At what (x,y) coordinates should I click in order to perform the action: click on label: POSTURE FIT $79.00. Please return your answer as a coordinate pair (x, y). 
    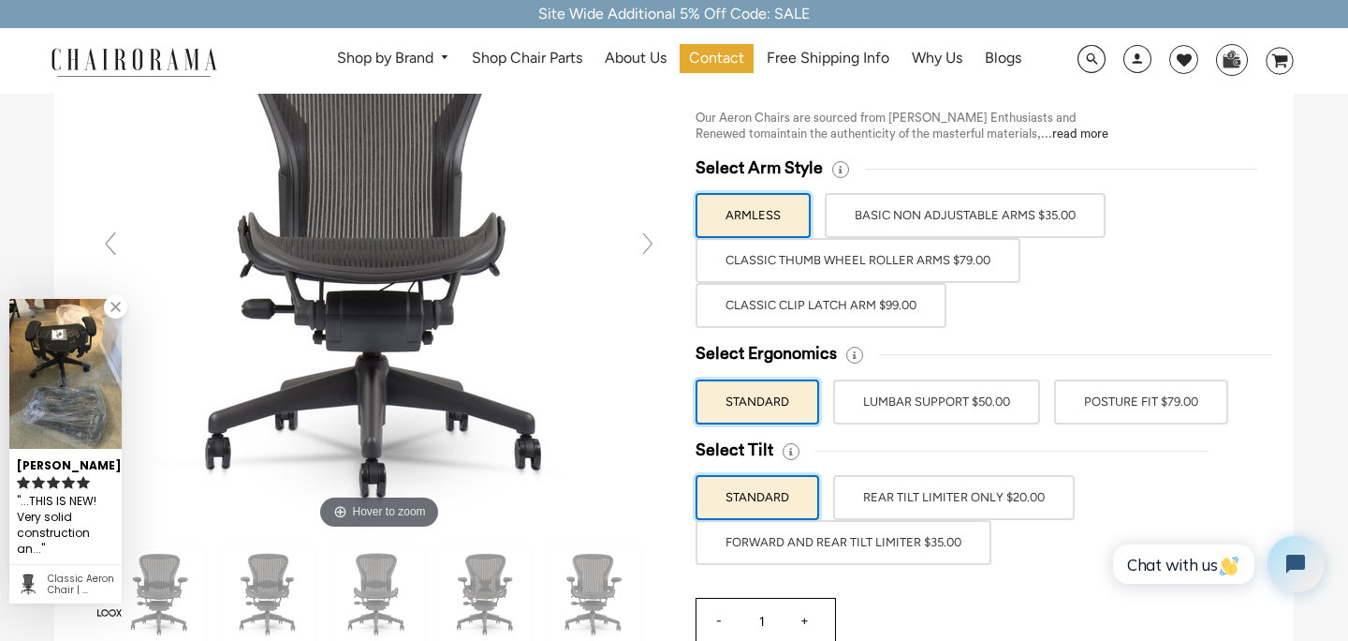
    Looking at the image, I should click on (1142, 402).